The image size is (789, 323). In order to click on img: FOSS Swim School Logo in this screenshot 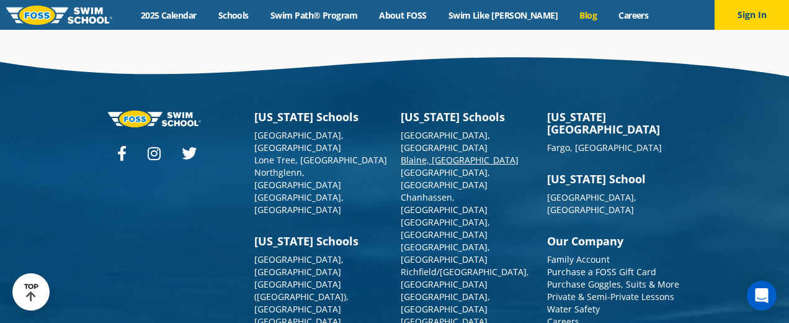, I will do `click(59, 15)`.